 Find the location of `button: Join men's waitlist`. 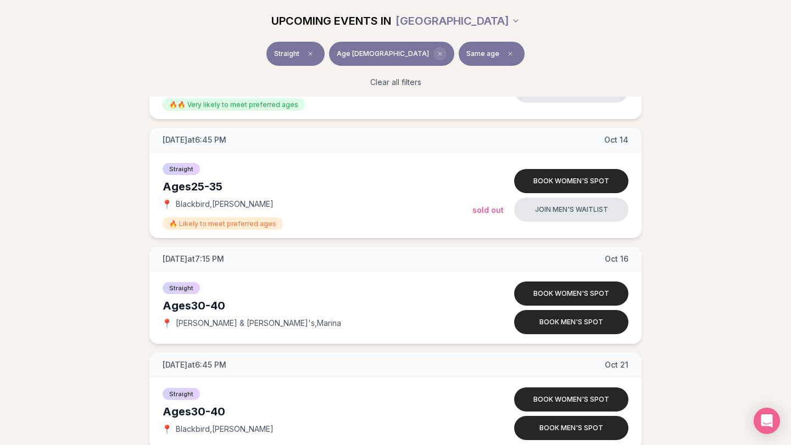

button: Join men's waitlist is located at coordinates (571, 210).